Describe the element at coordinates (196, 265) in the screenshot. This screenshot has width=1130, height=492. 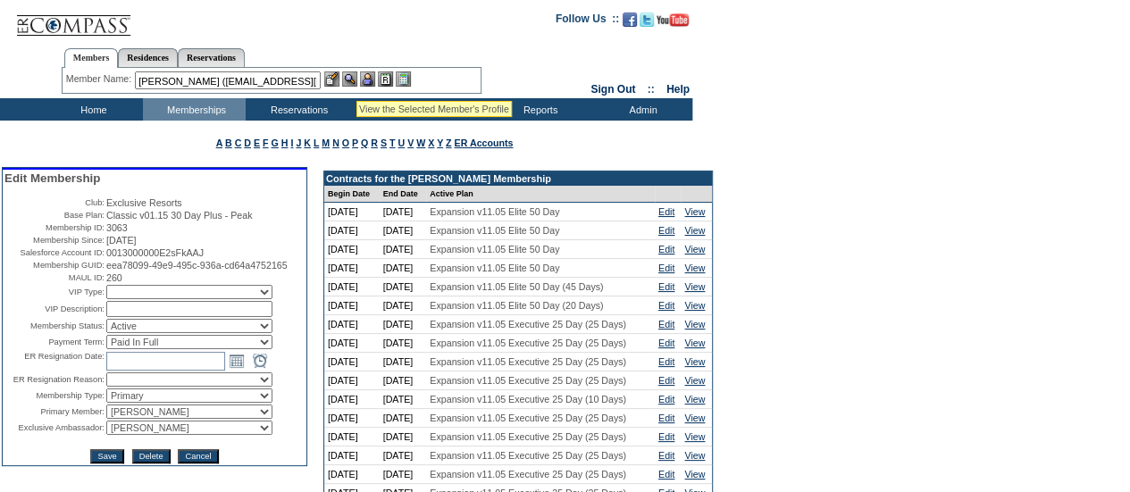
I see `span: eea78099-49e9-495c-936a-cd64a4752165` at that location.